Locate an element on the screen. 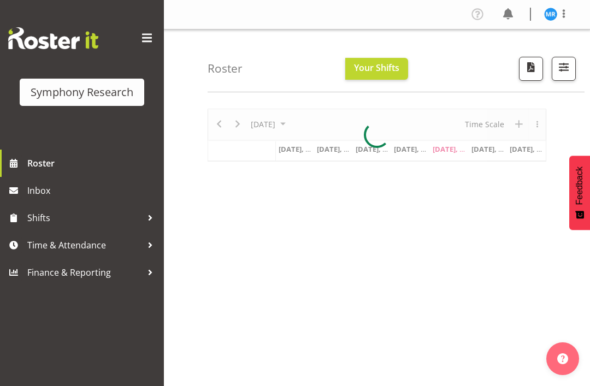  button: Filter Shifts is located at coordinates (563, 69).